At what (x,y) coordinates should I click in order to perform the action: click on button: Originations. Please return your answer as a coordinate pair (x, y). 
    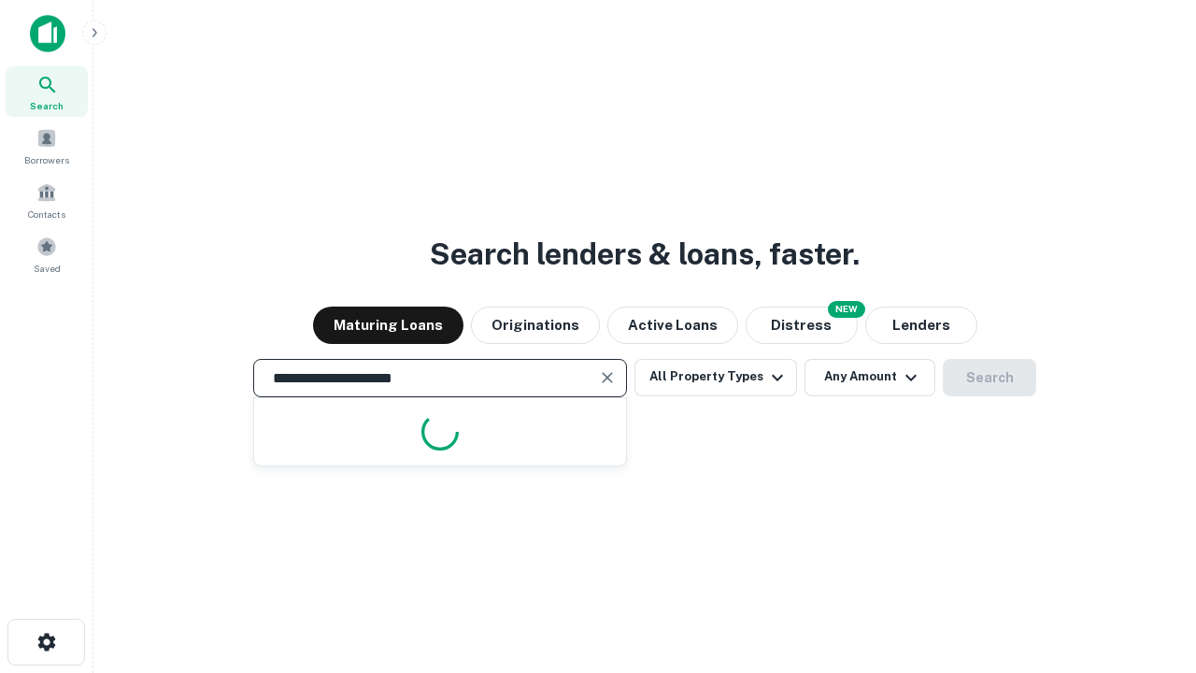
    Looking at the image, I should click on (535, 325).